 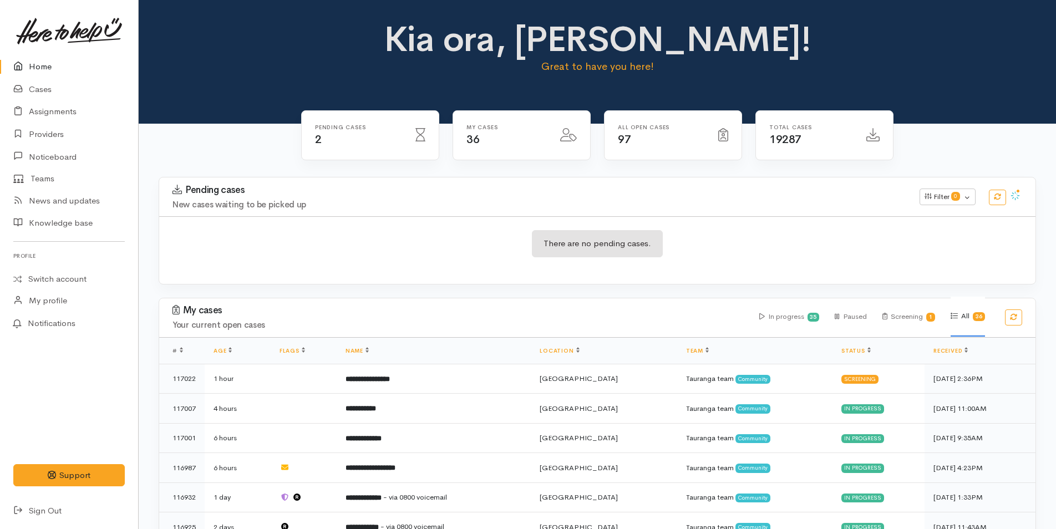 What do you see at coordinates (182, 379) in the screenshot?
I see `td: 117022` at bounding box center [182, 379].